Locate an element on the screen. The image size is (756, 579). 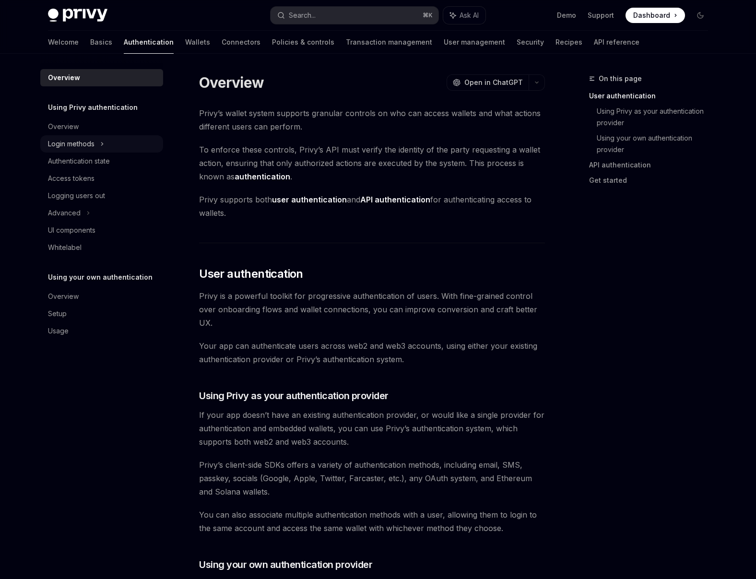
h5: Using Privy authentication is located at coordinates (93, 107).